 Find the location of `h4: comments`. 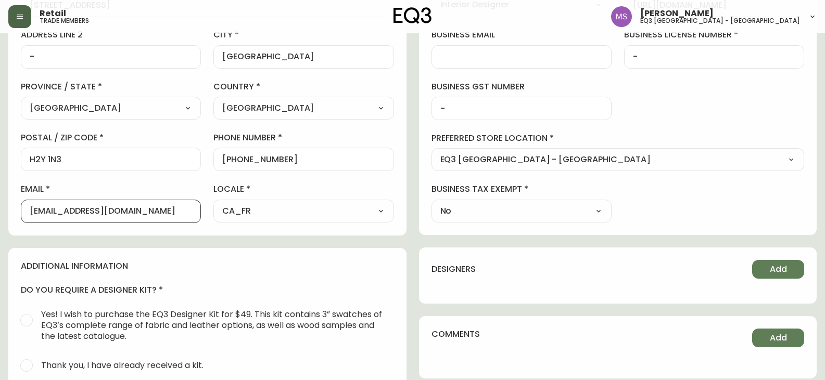

h4: comments is located at coordinates (455, 335).